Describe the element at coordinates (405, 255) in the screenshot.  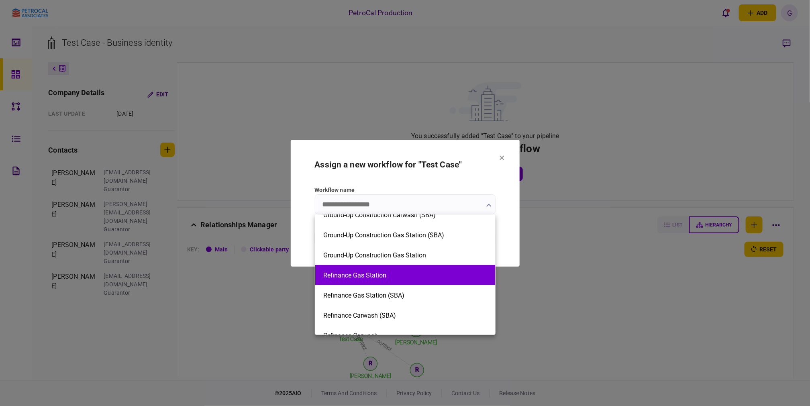
I see `button: Ground-Up Construction Gas Station` at that location.